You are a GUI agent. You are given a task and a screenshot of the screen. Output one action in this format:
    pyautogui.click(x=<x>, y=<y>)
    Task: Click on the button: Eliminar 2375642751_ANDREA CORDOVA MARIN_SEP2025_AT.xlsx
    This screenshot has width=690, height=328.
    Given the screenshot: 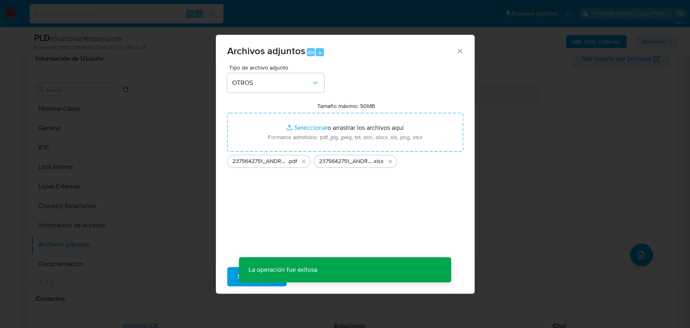 What is the action you would take?
    pyautogui.click(x=390, y=161)
    